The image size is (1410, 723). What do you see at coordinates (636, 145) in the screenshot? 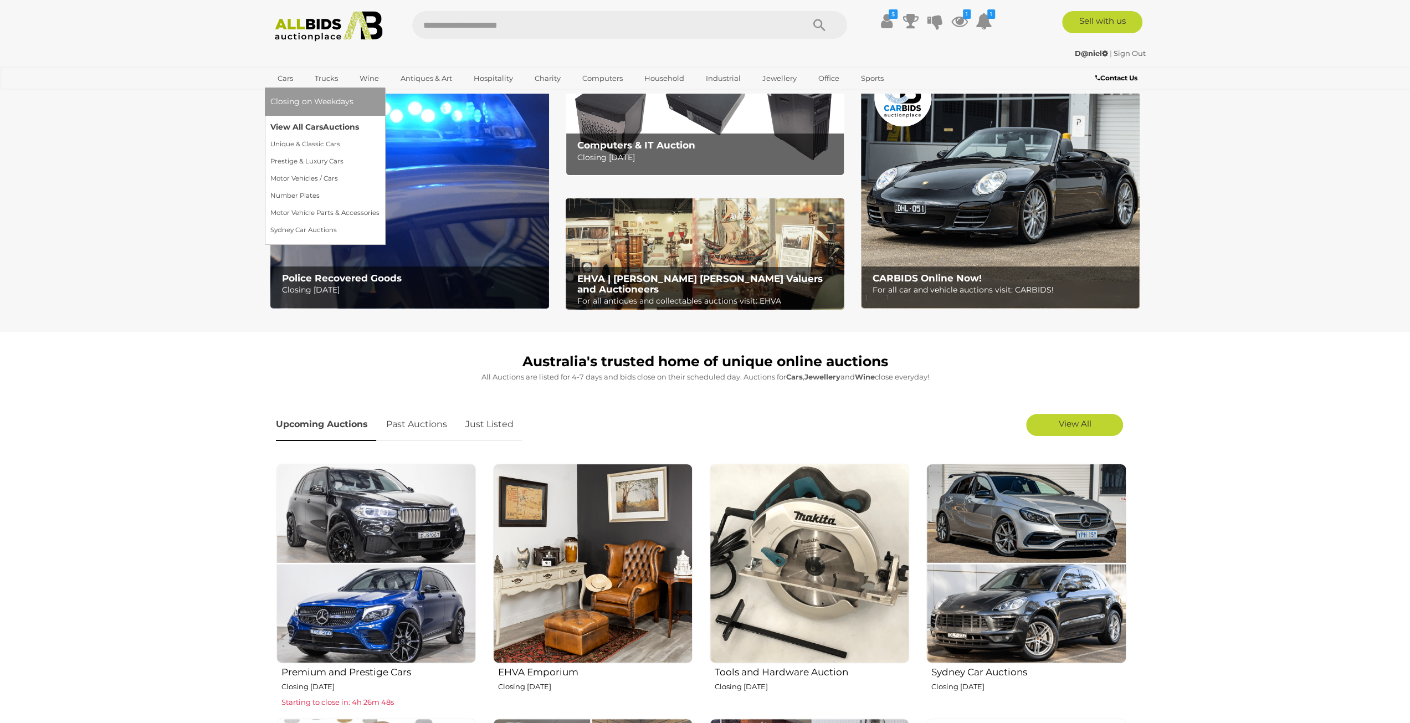
I see `b: Computers & IT Auction` at bounding box center [636, 145].